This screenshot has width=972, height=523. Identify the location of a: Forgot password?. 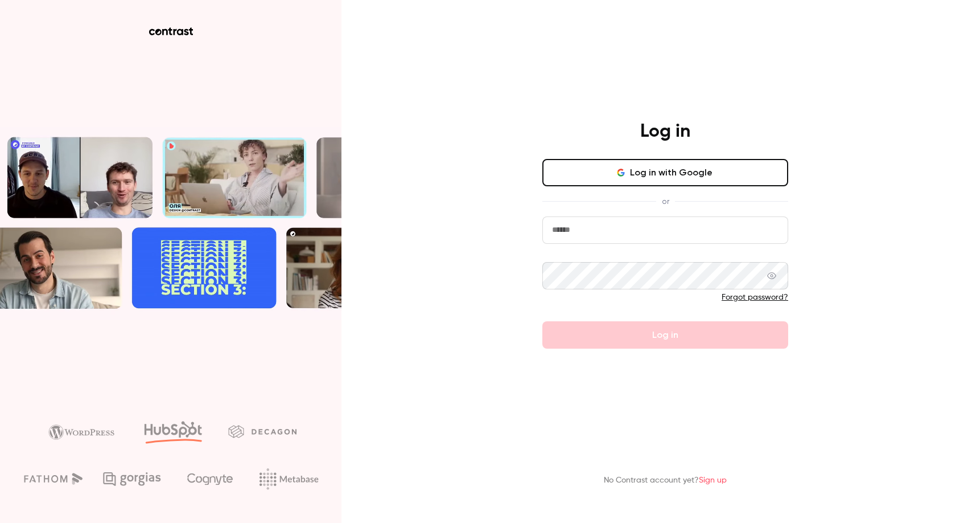
(755, 297).